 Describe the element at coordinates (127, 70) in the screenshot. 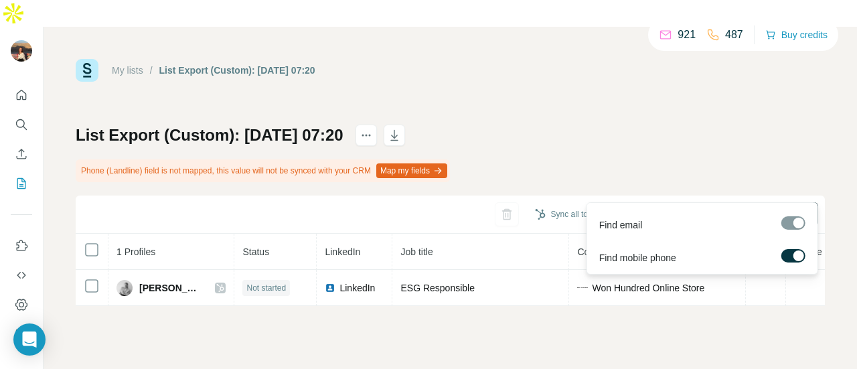

I see `a: My lists` at that location.